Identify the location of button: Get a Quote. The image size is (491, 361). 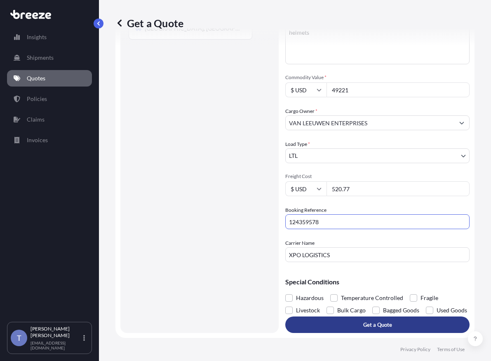
(377, 325).